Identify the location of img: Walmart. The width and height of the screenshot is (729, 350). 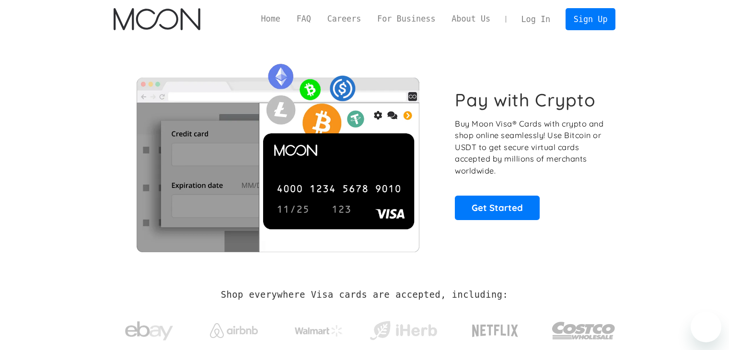
(319, 331).